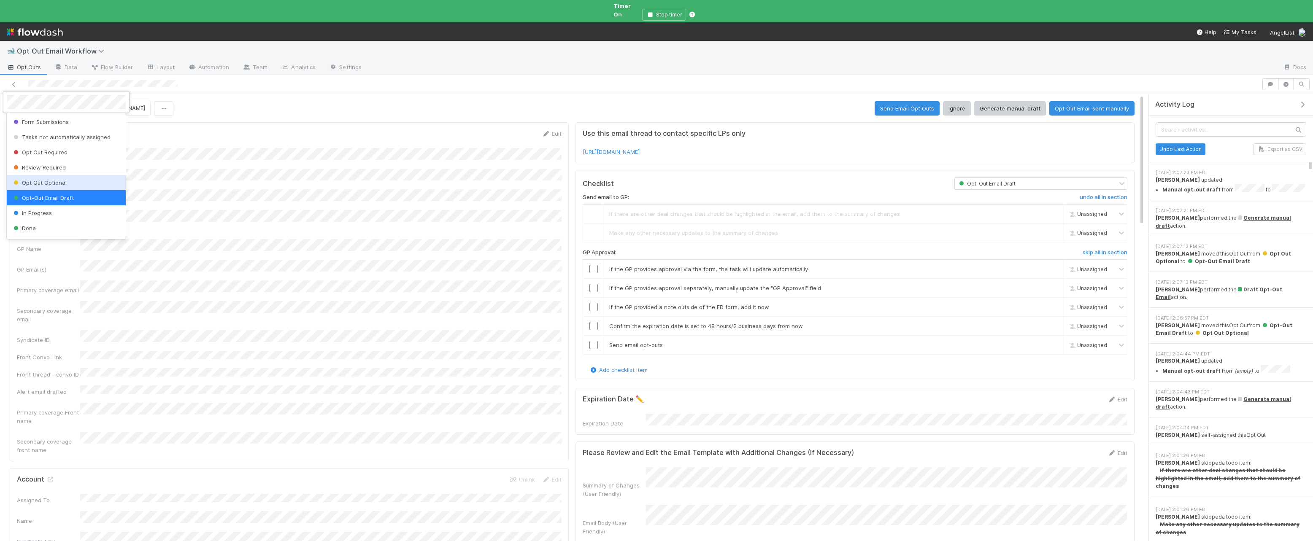 This screenshot has height=541, width=1313. What do you see at coordinates (40, 122) in the screenshot?
I see `span: Form Submissions` at bounding box center [40, 122].